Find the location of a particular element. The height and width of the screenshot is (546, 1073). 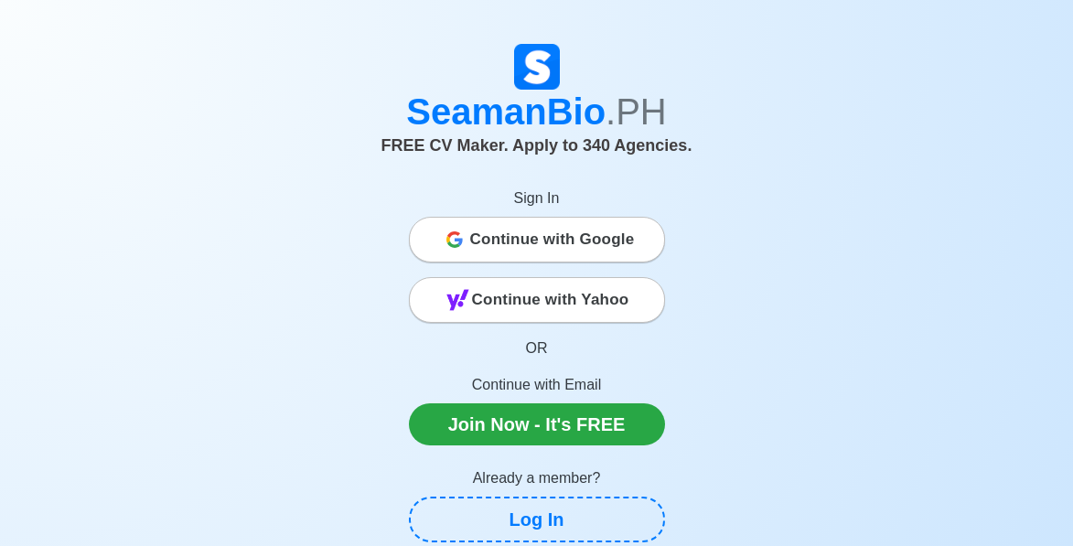

span: Continue with Yahoo is located at coordinates (551, 300).